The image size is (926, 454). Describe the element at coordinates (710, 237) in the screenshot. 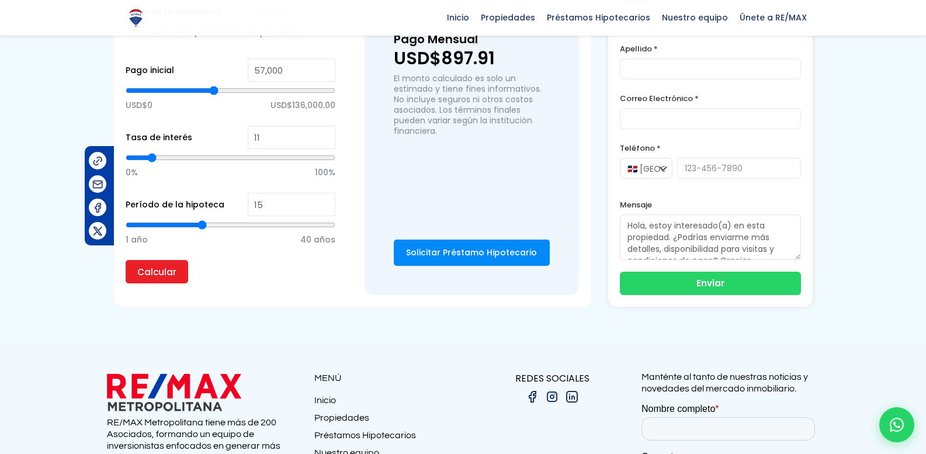

I see `textarea: Hola, estoy interesado(a) en esta propiedad. ¿Podrías enviarme más detalles, disponibilidad para ...` at that location.